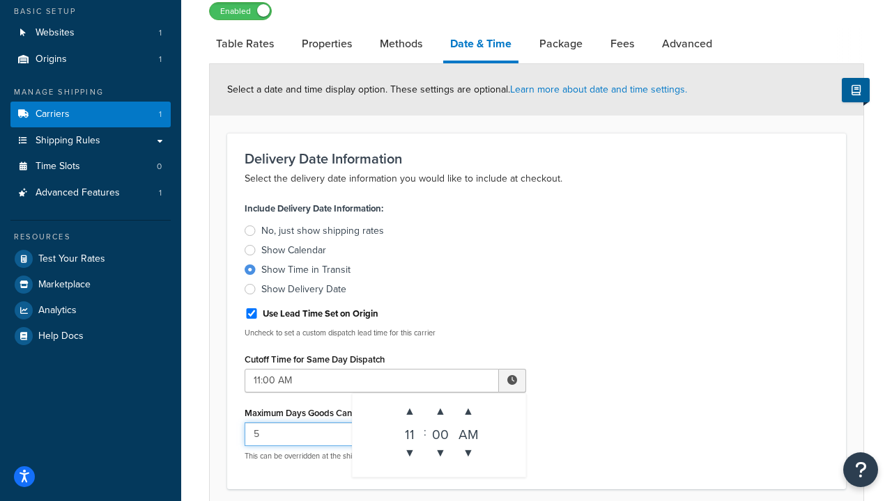  What do you see at coordinates (91, 11) in the screenshot?
I see `div: Basic Setup` at bounding box center [91, 11].